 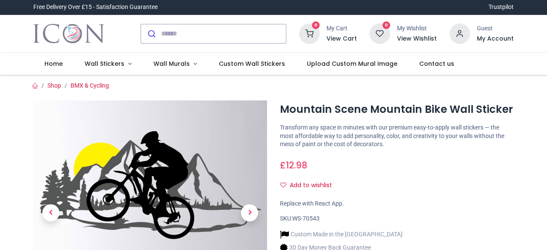 What do you see at coordinates (54, 86) in the screenshot?
I see `a: Shop` at bounding box center [54, 86].